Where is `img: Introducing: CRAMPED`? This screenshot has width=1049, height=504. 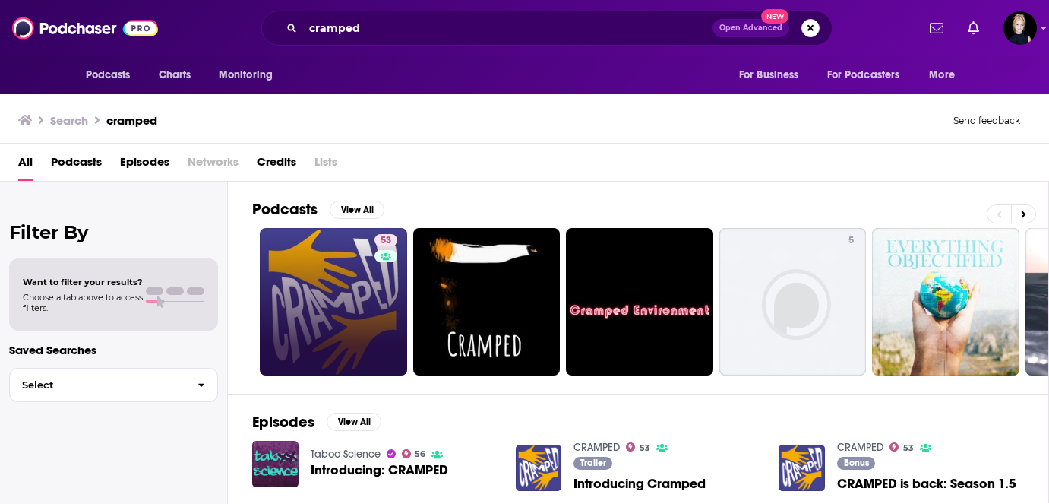 img: Introducing: CRAMPED is located at coordinates (275, 463).